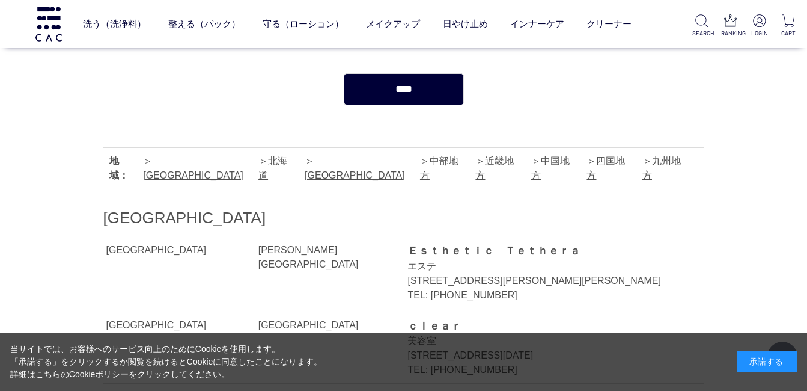  I want to click on a: RANKING, so click(730, 26).